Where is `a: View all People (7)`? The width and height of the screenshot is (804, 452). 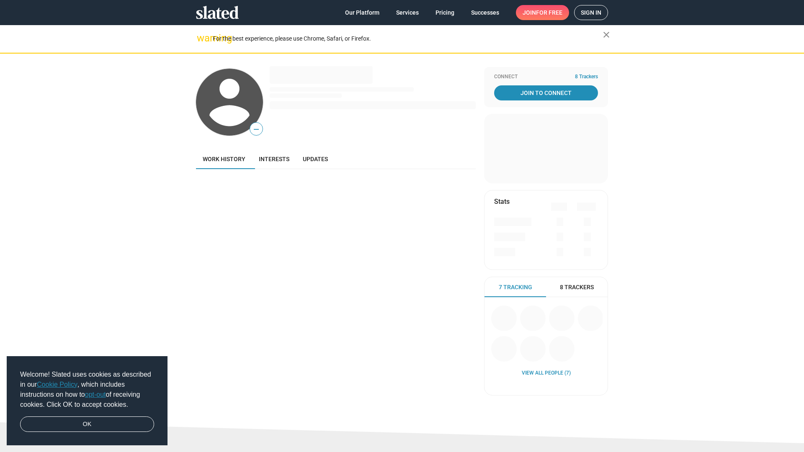
a: View all People (7) is located at coordinates (546, 374).